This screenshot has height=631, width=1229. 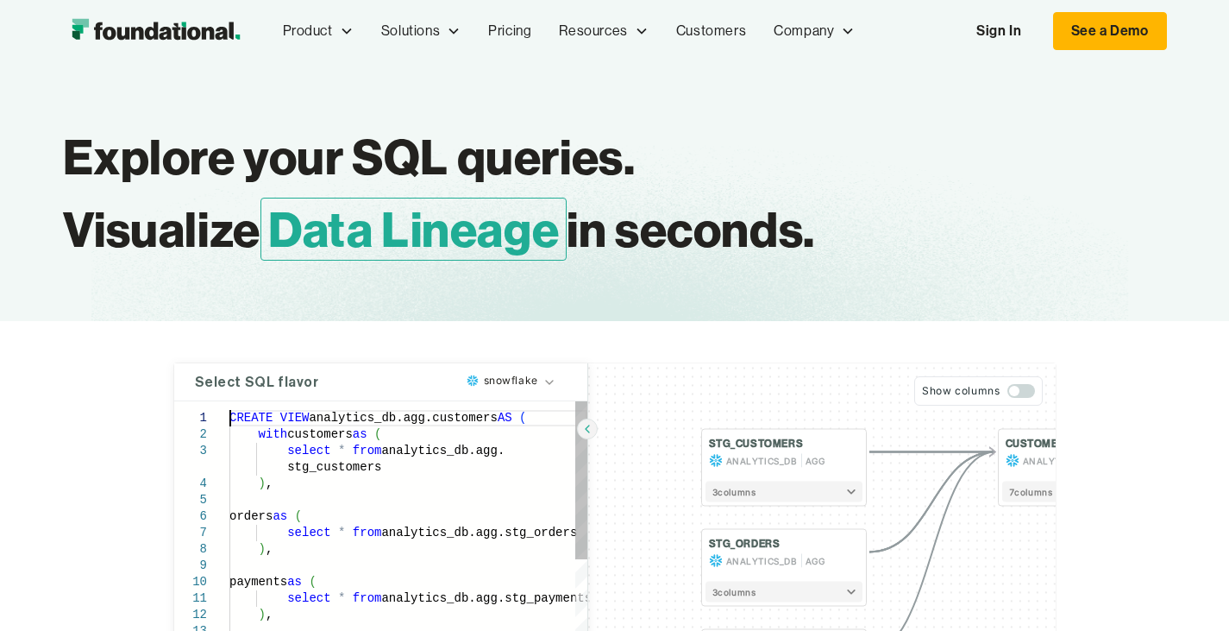 What do you see at coordinates (191, 483) in the screenshot?
I see `div: 4` at bounding box center [191, 483].